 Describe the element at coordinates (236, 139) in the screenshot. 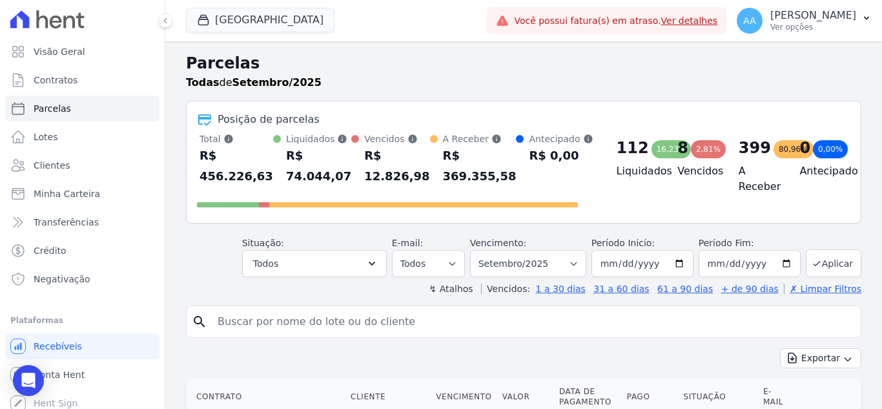

I see `div: Total` at that location.